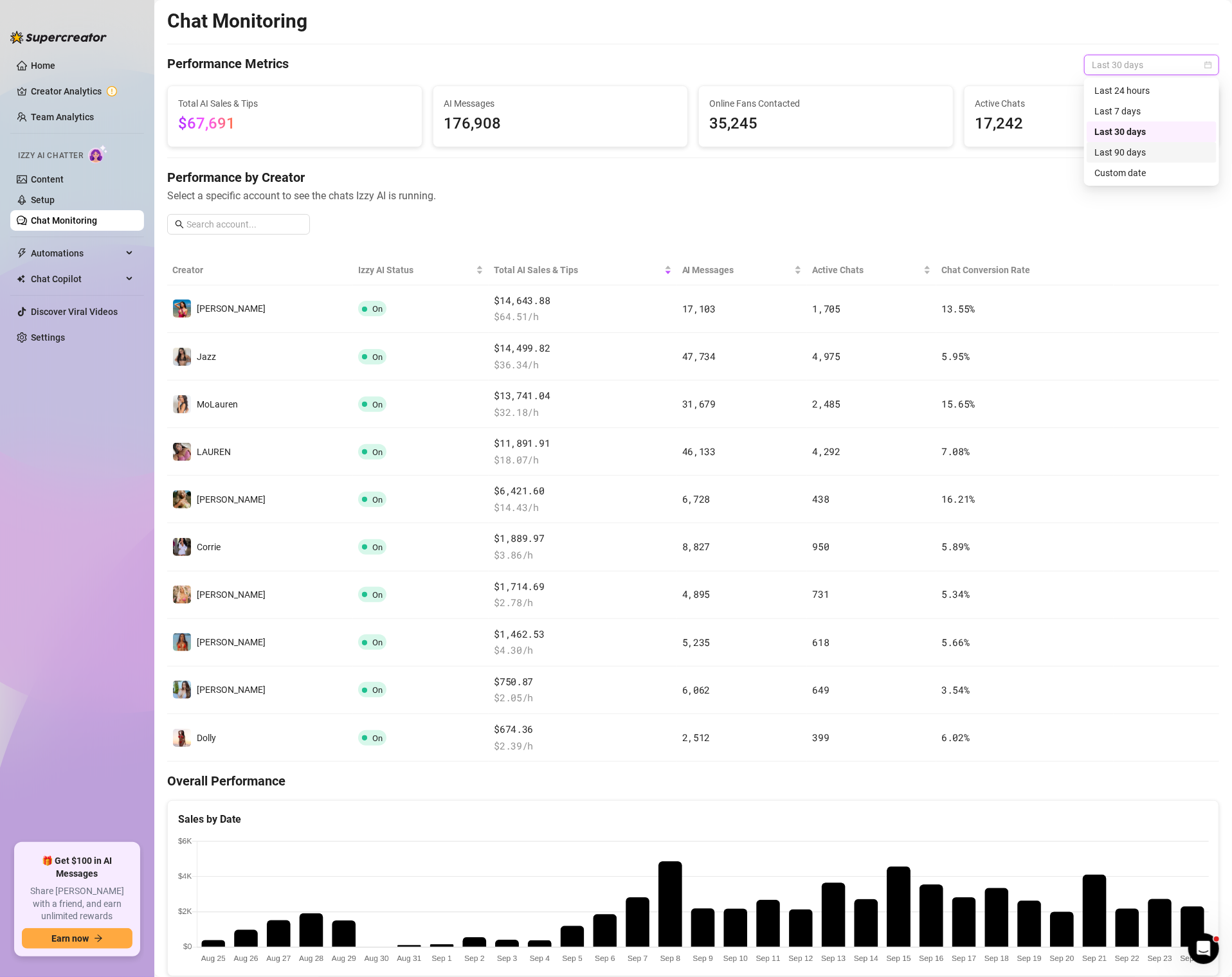  Describe the element at coordinates (421, 270) in the screenshot. I see `th: Izzy AI Status` at that location.